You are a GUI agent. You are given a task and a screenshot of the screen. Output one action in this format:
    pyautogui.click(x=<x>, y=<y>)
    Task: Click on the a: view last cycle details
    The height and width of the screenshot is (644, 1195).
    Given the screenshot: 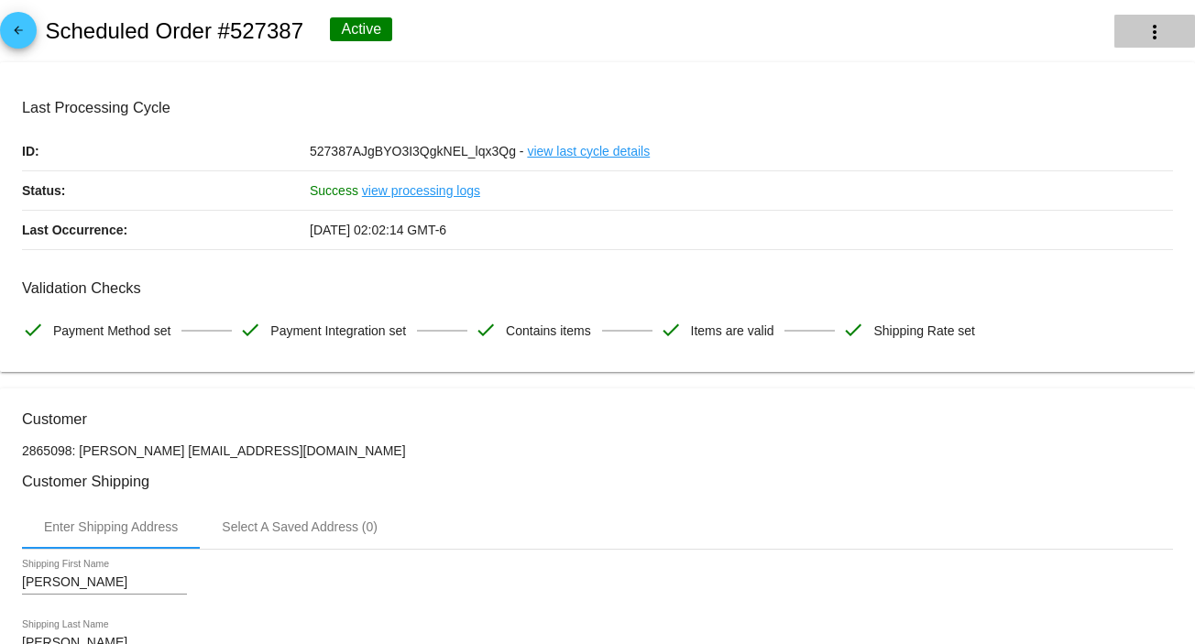 What is the action you would take?
    pyautogui.click(x=588, y=151)
    